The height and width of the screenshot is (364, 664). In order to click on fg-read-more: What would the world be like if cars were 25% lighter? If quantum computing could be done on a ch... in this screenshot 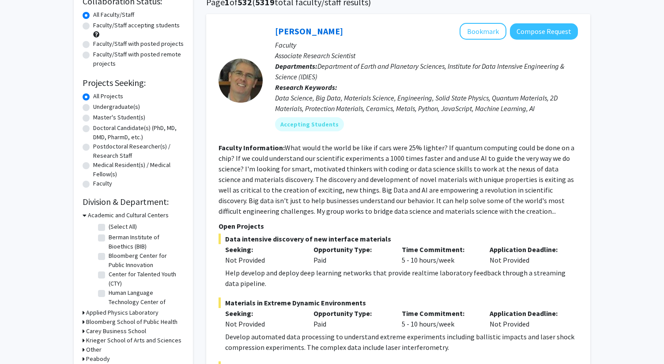, I will do `click(396, 180)`.